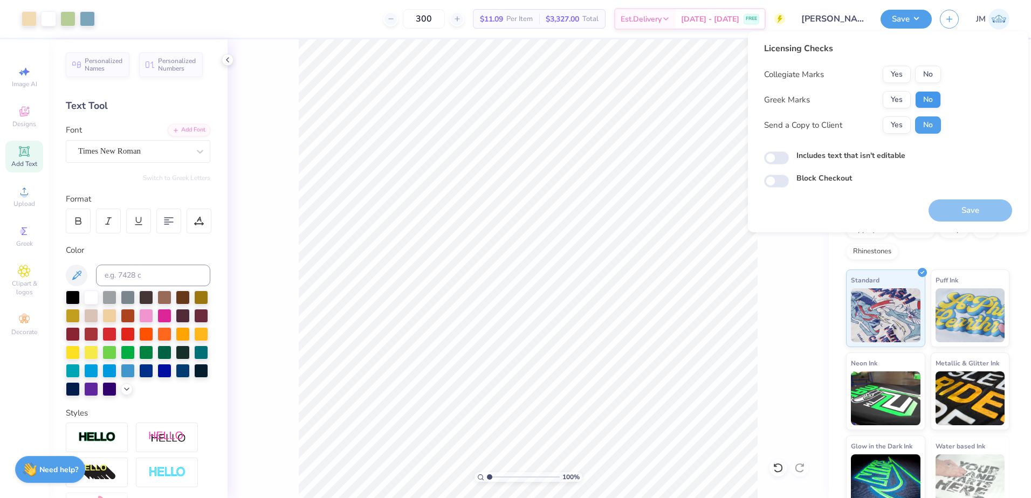  What do you see at coordinates (59, 470) in the screenshot?
I see `strong: Need help?` at bounding box center [59, 470].